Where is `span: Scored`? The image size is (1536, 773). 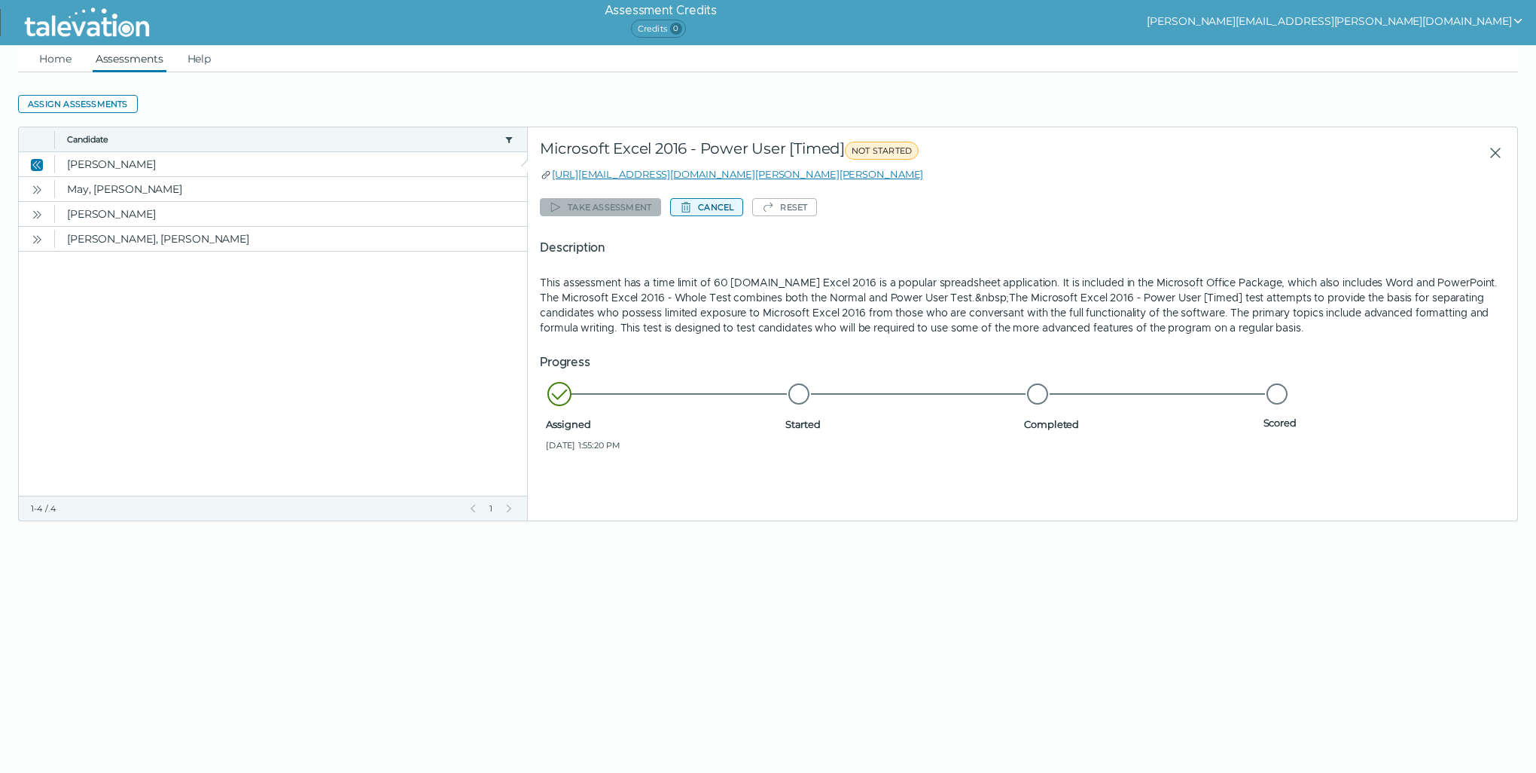
span: Scored is located at coordinates (1380, 422).